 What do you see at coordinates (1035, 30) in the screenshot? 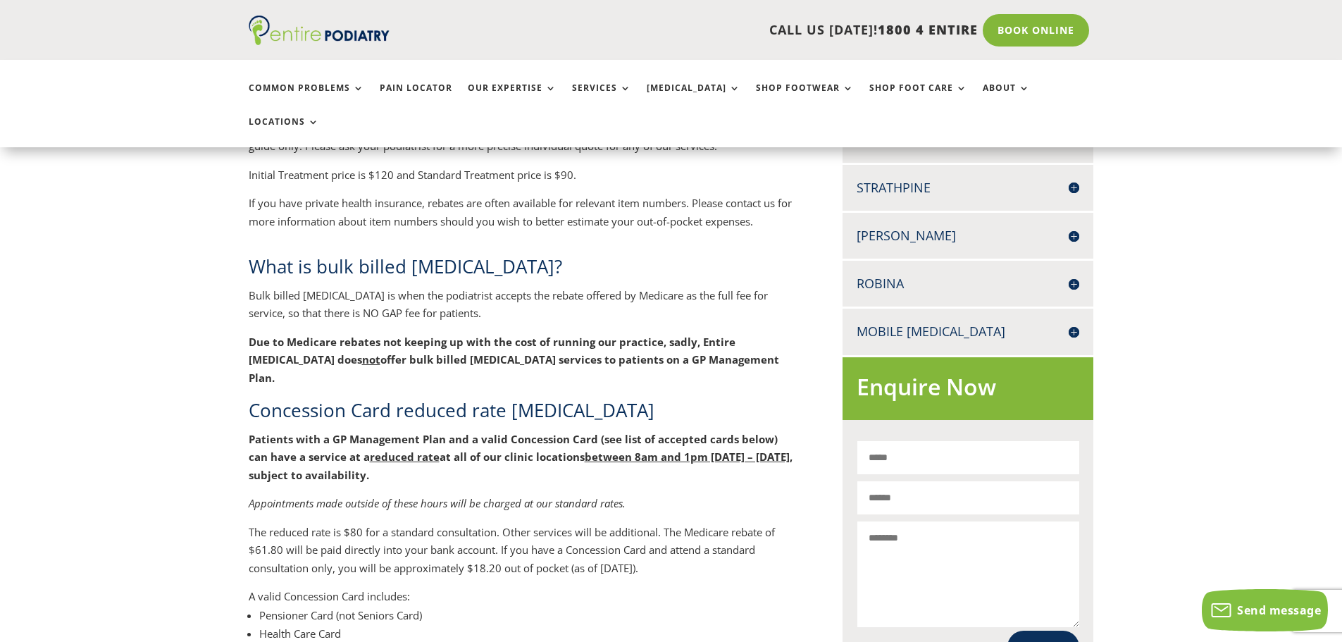
I see `a: Book Online` at bounding box center [1035, 30].